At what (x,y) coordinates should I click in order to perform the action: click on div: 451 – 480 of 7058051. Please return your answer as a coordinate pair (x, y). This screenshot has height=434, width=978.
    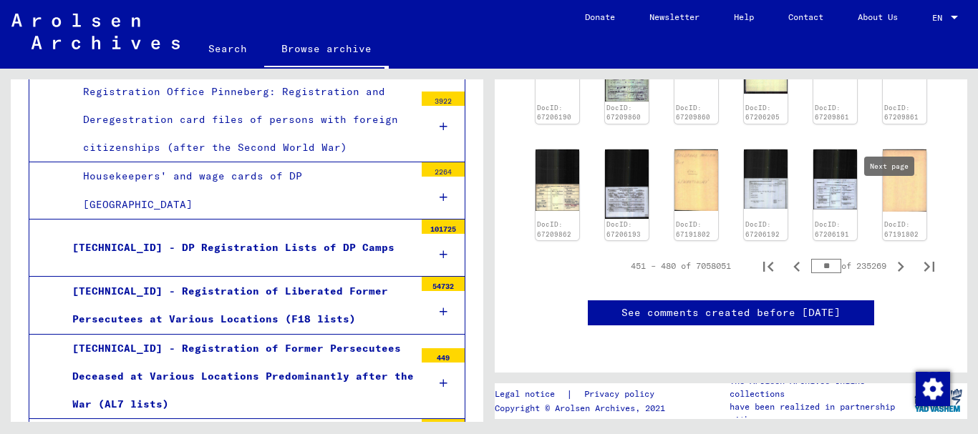
    Looking at the image, I should click on (681, 266).